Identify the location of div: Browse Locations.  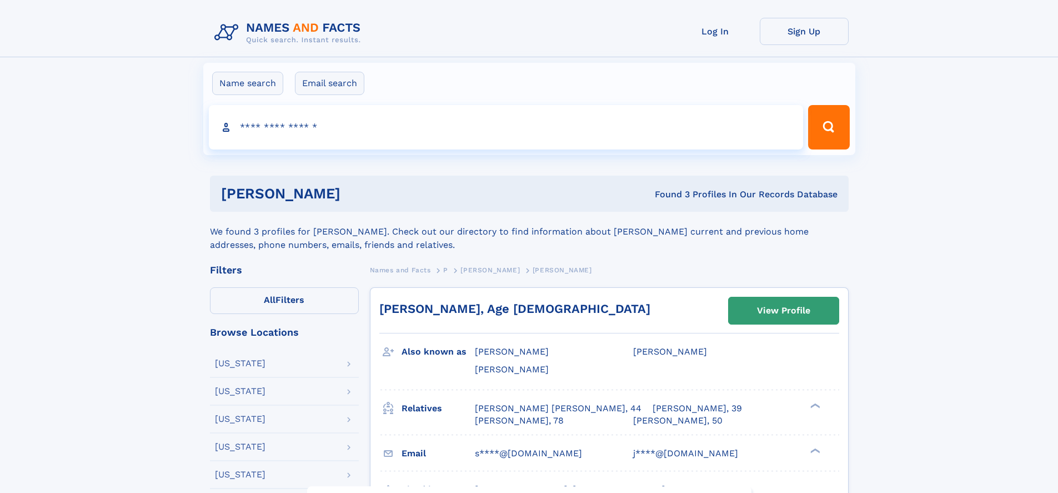
(284, 332).